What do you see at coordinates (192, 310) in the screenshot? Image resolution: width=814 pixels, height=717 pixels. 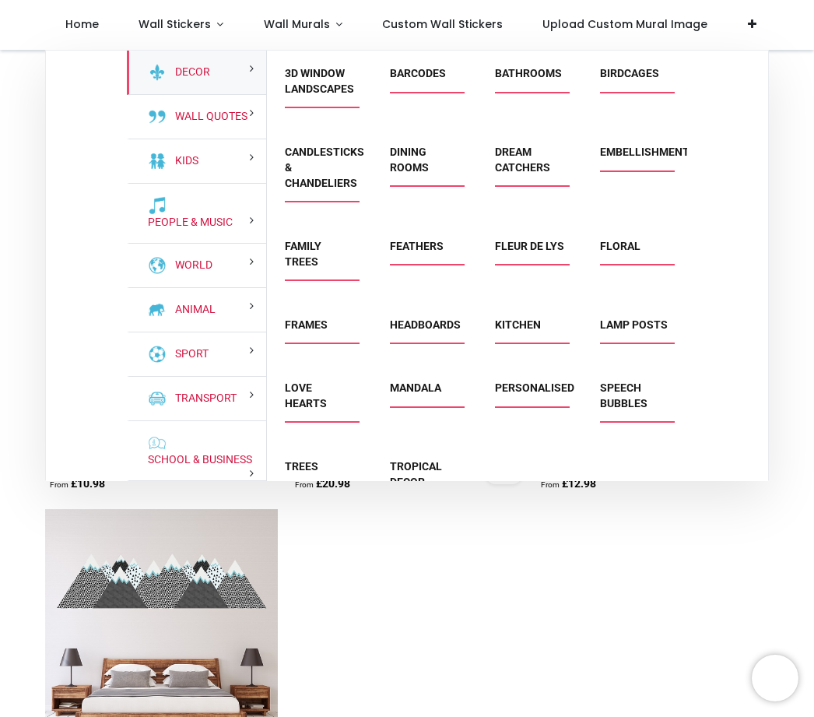 I see `a: Animal` at bounding box center [192, 310].